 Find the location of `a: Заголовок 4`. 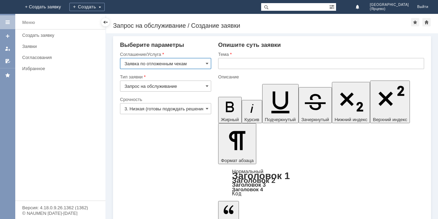

a: Заголовок 4 is located at coordinates (247, 189).